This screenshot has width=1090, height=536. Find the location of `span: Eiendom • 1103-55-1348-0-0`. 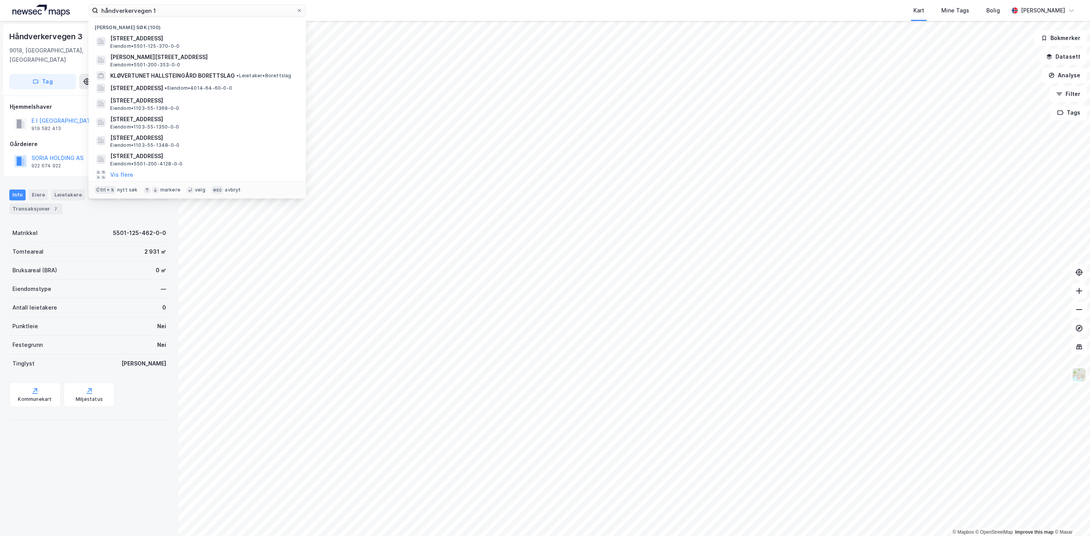

span: Eiendom • 1103-55-1348-0-0 is located at coordinates (145, 145).